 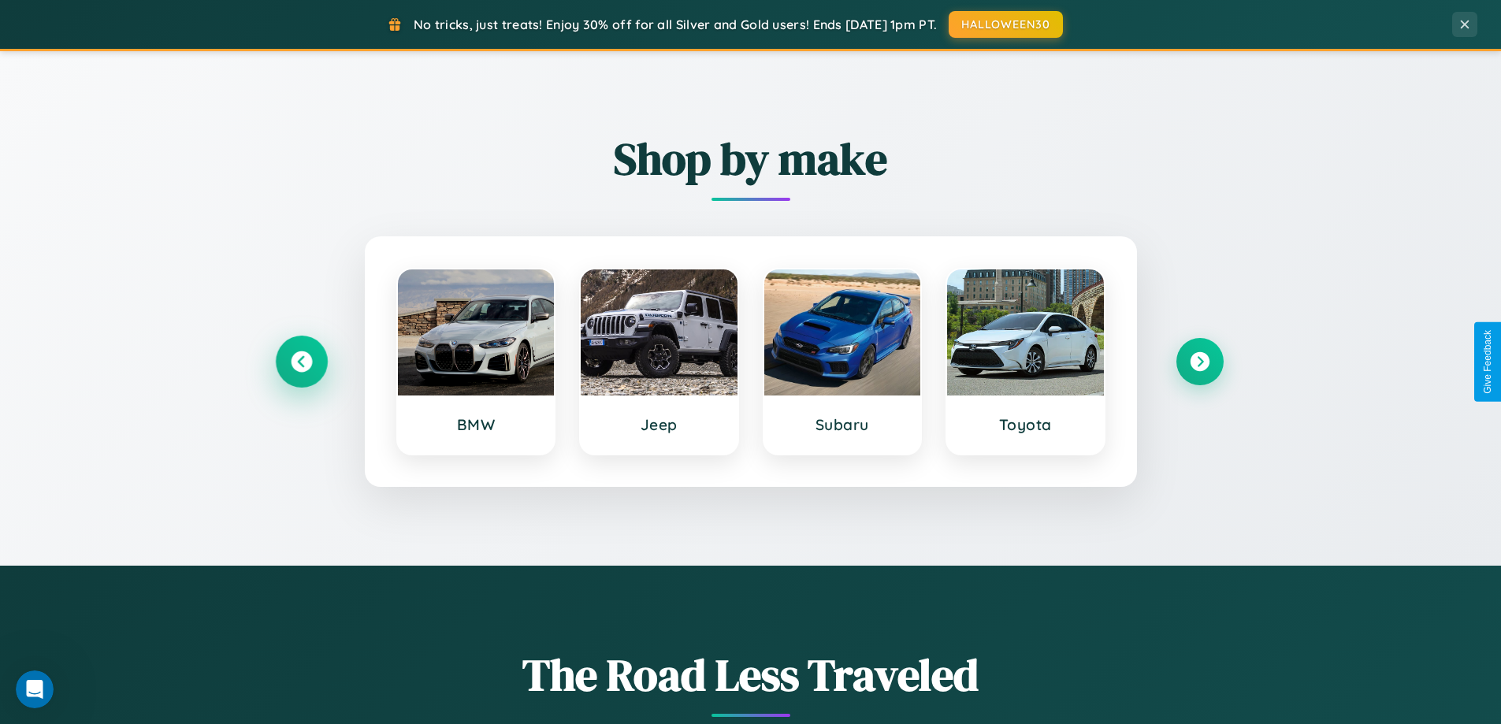 I want to click on h3: Toyota, so click(x=1025, y=425).